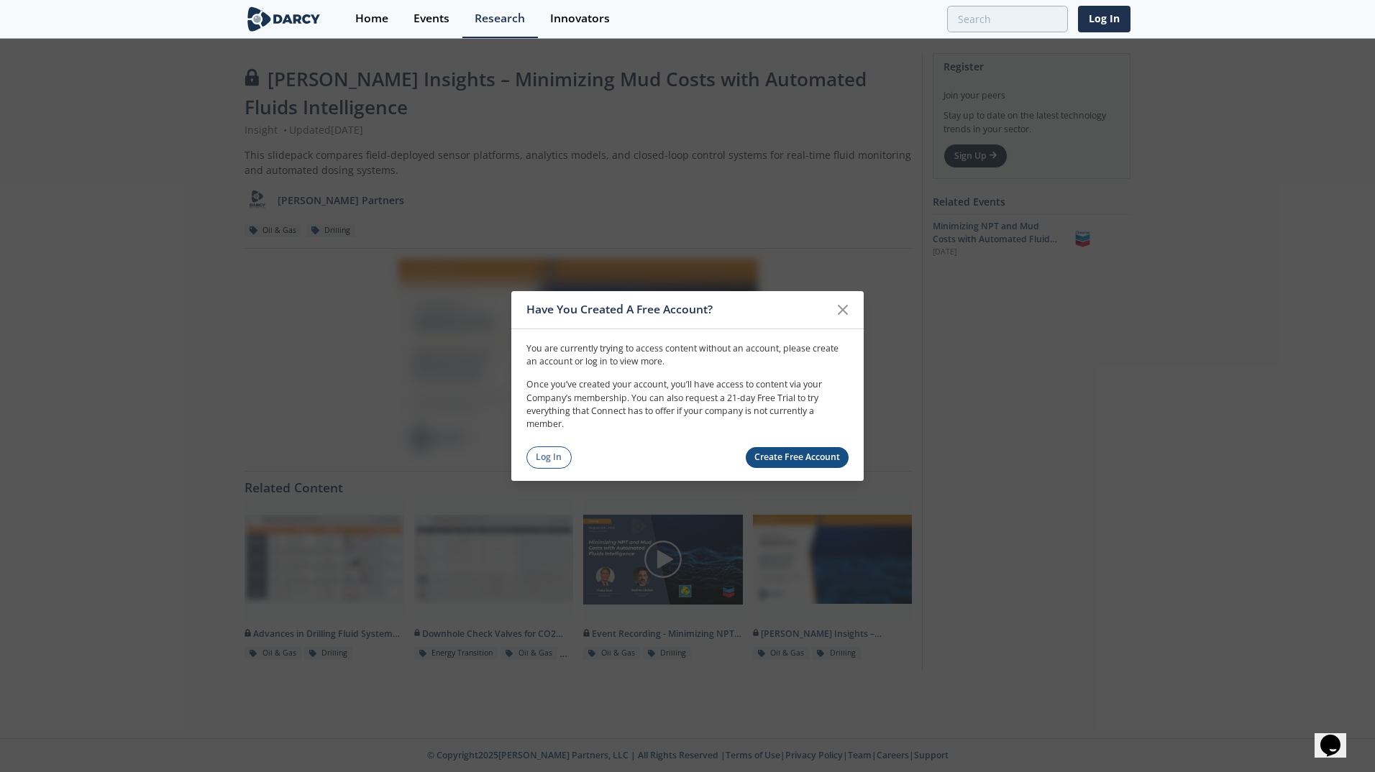 This screenshot has width=1375, height=772. Describe the element at coordinates (432, 19) in the screenshot. I see `div: Events` at that location.